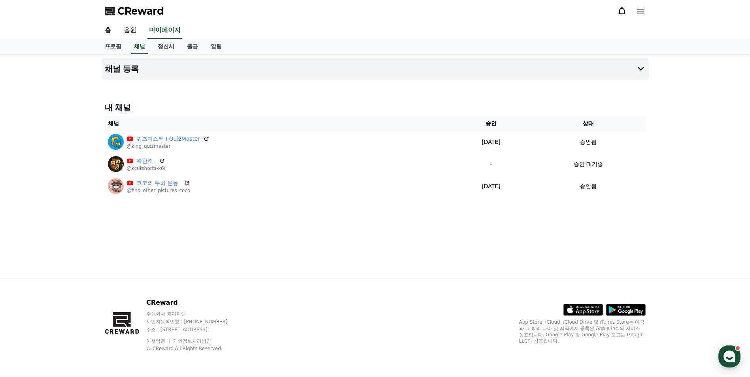 This screenshot has height=377, width=750. Describe the element at coordinates (113, 47) in the screenshot. I see `a: 프로필` at that location.